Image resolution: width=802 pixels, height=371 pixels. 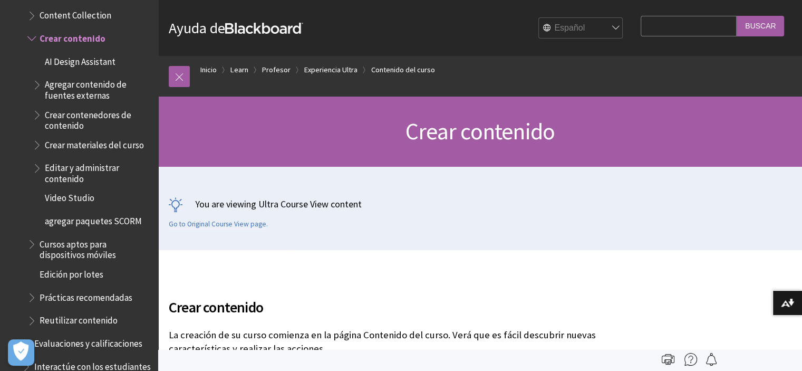 I want to click on a: Contenido del curso, so click(x=403, y=70).